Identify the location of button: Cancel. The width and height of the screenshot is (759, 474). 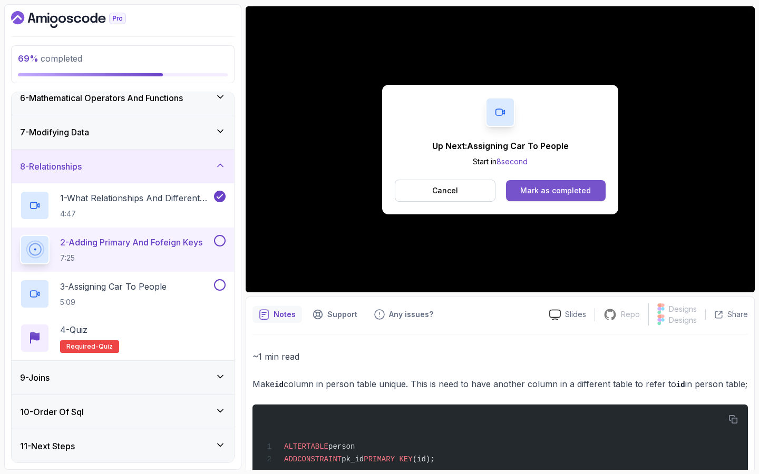
(445, 191).